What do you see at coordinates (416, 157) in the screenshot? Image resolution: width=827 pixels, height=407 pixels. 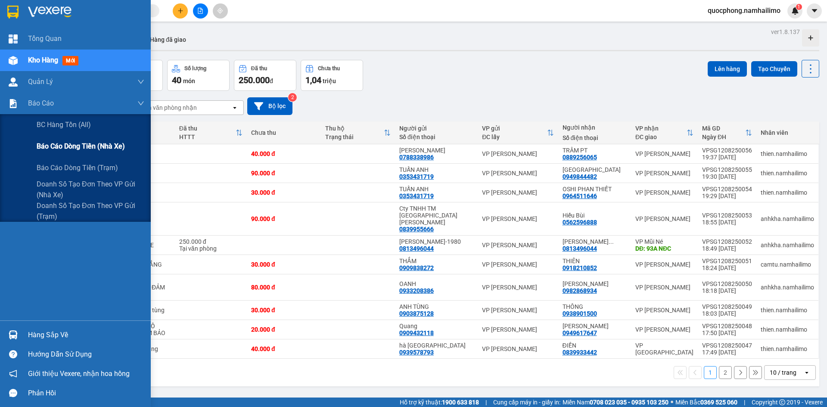 I see `div: 0788338986` at bounding box center [416, 157].